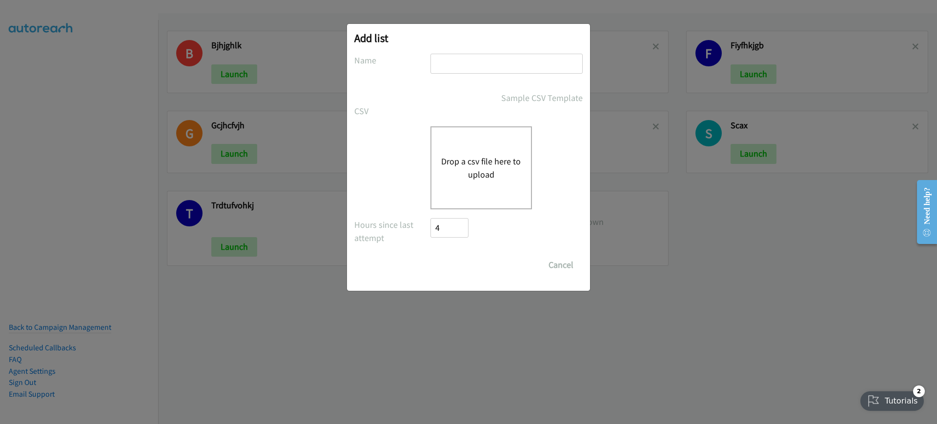 This screenshot has height=424, width=937. I want to click on div: Open Resource Center, so click(18, 39).